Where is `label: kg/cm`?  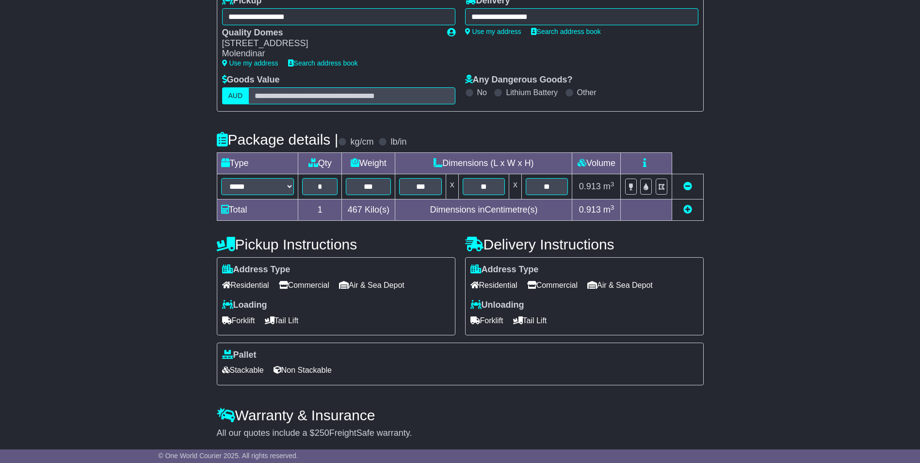
label: kg/cm is located at coordinates (362, 142).